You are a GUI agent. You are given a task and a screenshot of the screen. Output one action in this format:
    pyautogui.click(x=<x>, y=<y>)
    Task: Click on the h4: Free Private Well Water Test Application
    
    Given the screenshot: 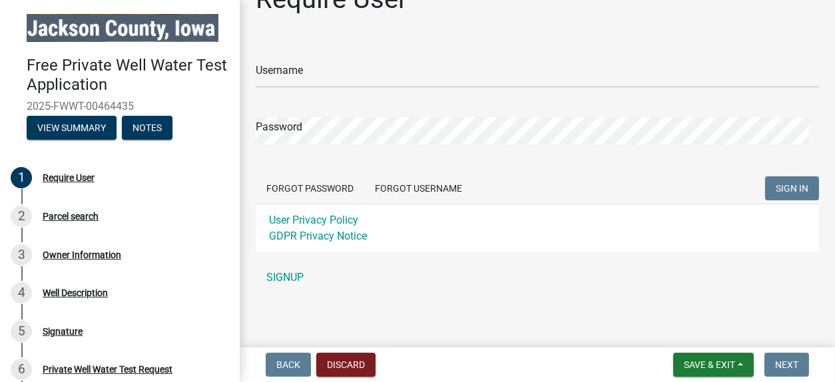 What is the action you would take?
    pyautogui.click(x=128, y=75)
    